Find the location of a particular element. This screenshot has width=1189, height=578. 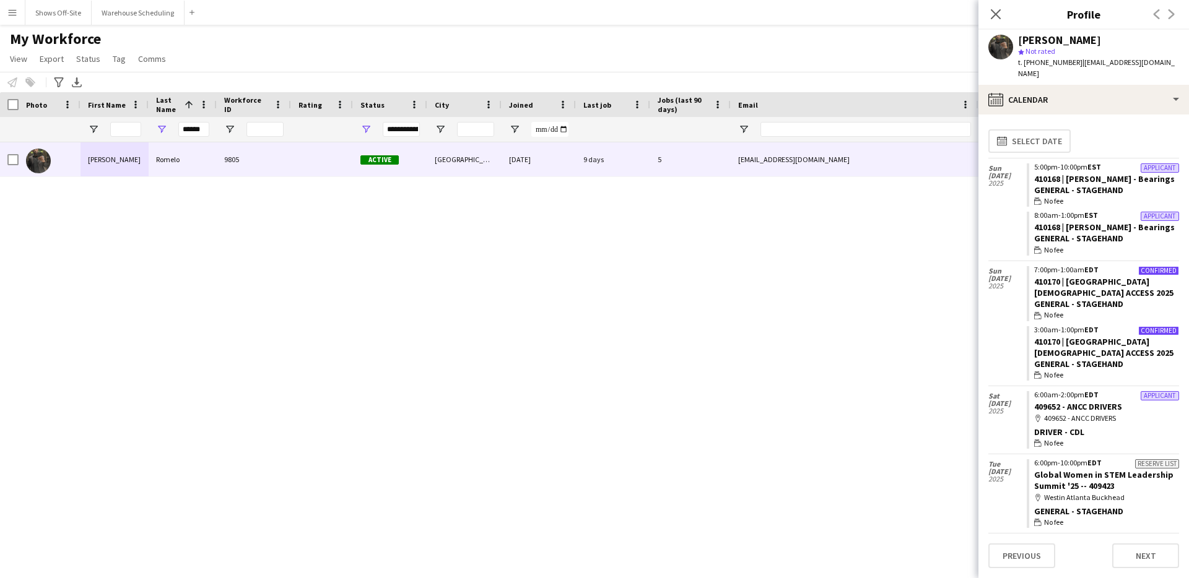

div: 6:00pm-10:00pm is located at coordinates (1106, 463).